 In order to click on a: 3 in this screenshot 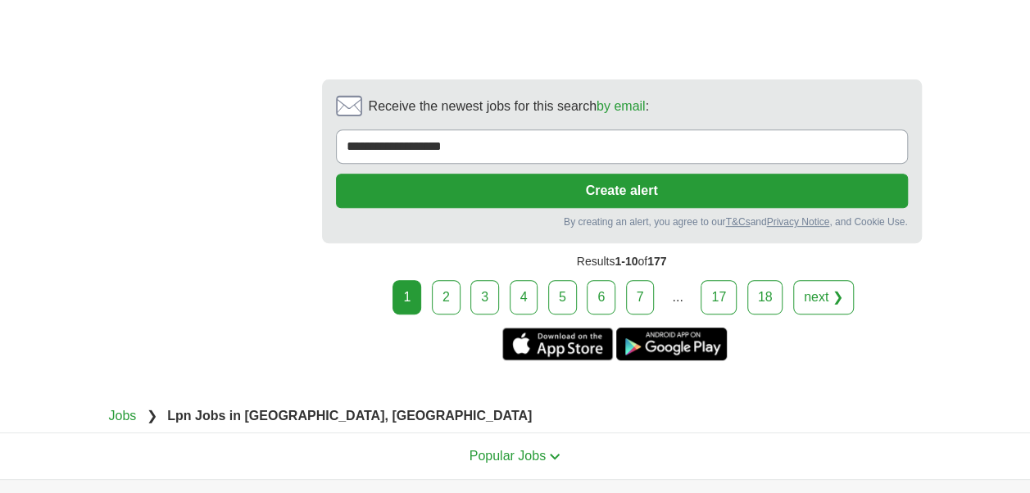, I will do `click(484, 298)`.